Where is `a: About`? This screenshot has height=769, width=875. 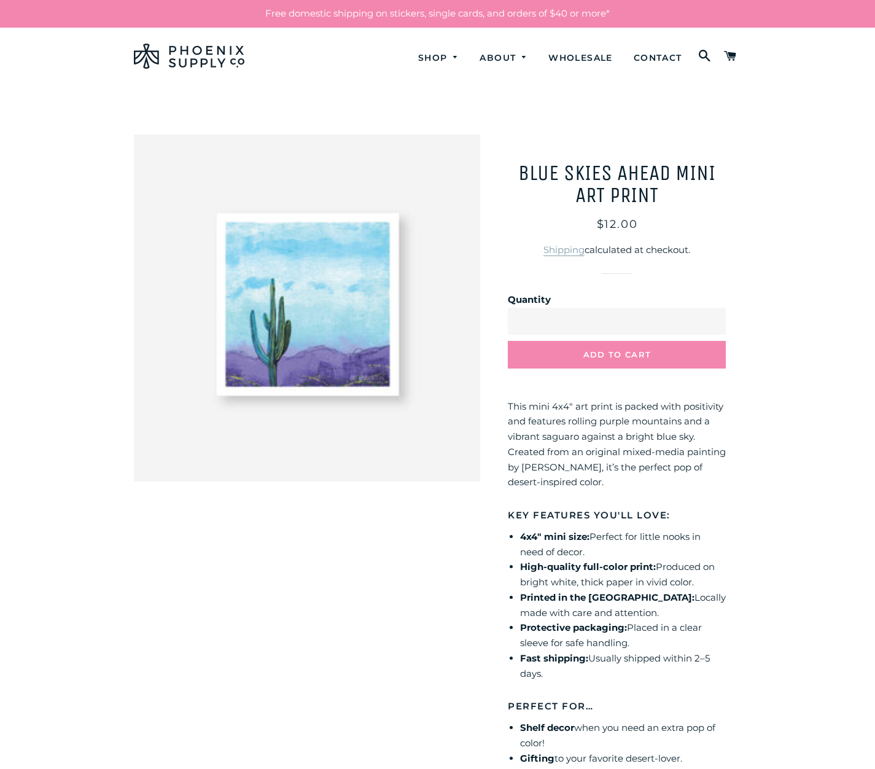
a: About is located at coordinates (504, 58).